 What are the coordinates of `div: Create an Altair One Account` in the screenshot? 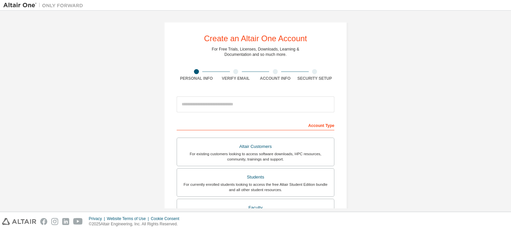 It's located at (256, 39).